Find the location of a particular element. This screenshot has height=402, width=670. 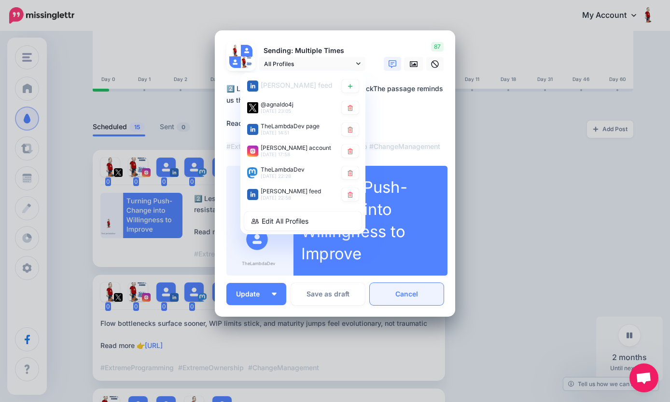

div: 2️⃣ Lesson – Diagnose Why People Push BackThe passage reminds us that resistance is multifaceted.... is located at coordinates (337, 118).